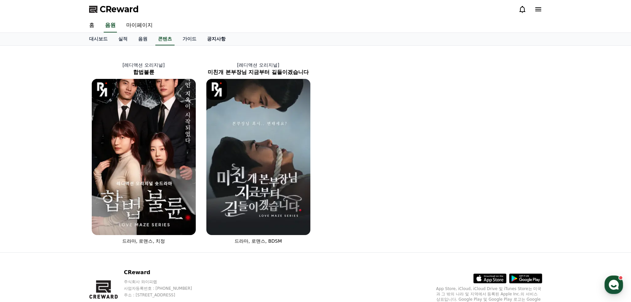  Describe the element at coordinates (258, 153) in the screenshot. I see `a: [레디액션 오리지널] 미친개 본부장님 지금부터 길들이겠습니다 미친개 본부장님 지금부터 길들이겠습니다 [object Object] Logo 드라마, 로맨스, BDSM` at that location.